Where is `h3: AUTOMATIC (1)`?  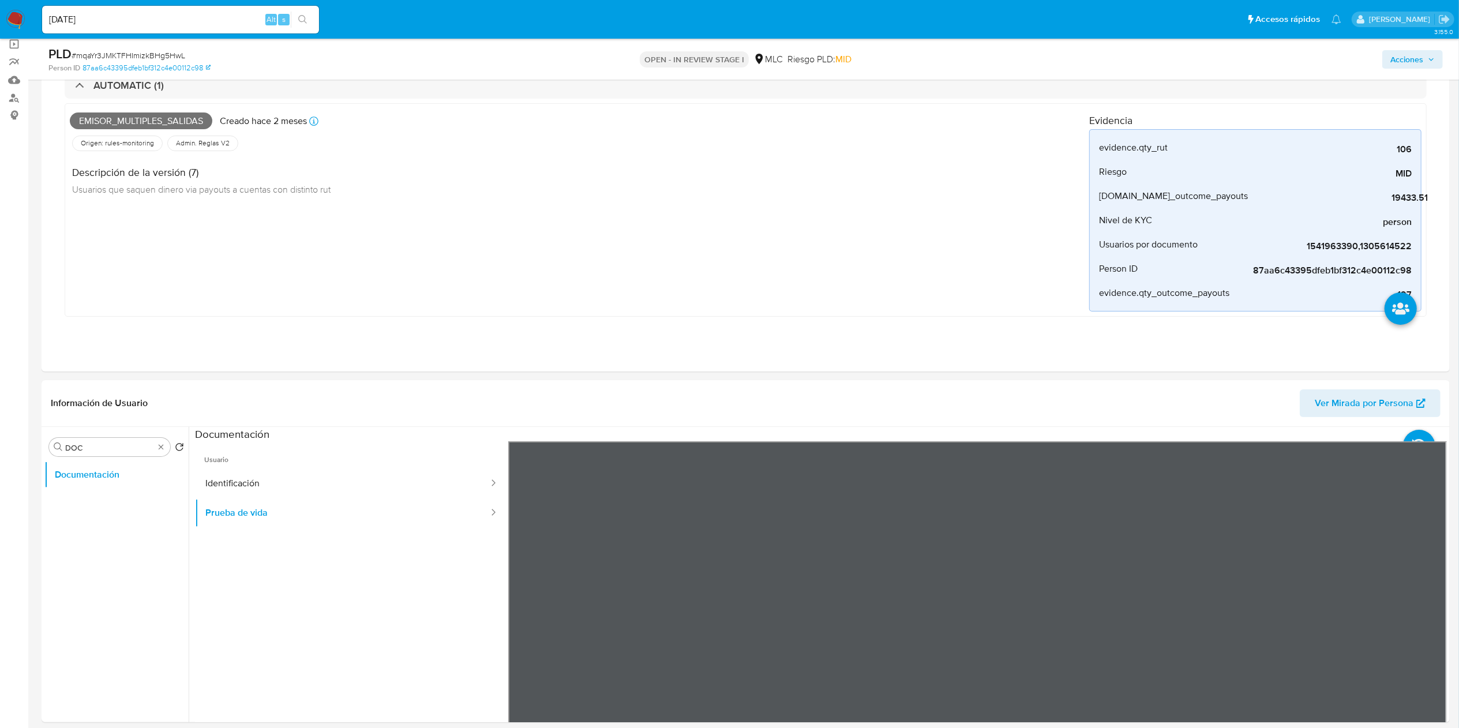 h3: AUTOMATIC (1) is located at coordinates (129, 85).